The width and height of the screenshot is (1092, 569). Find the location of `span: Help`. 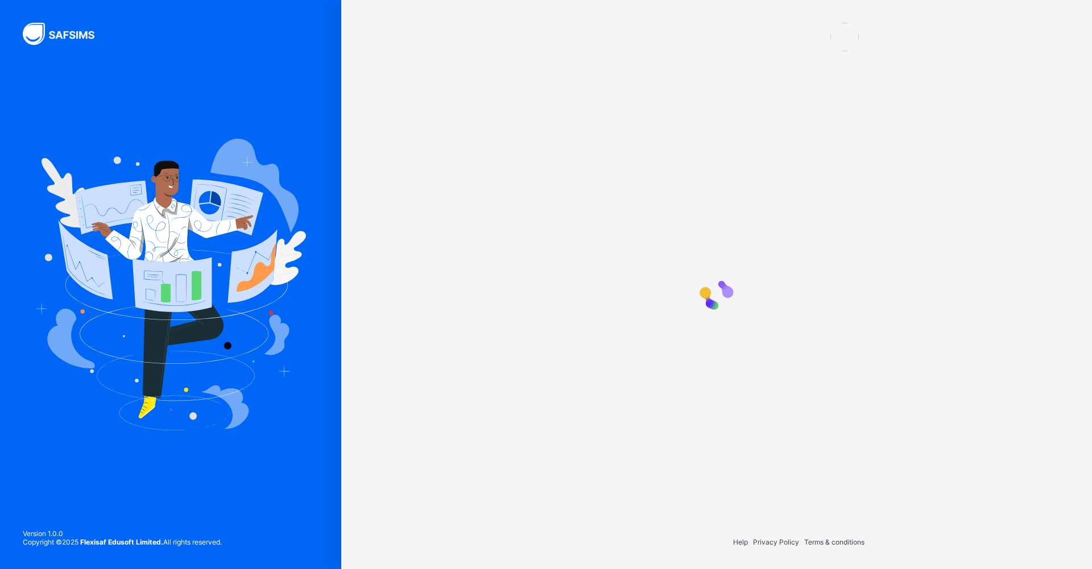

span: Help is located at coordinates (740, 542).